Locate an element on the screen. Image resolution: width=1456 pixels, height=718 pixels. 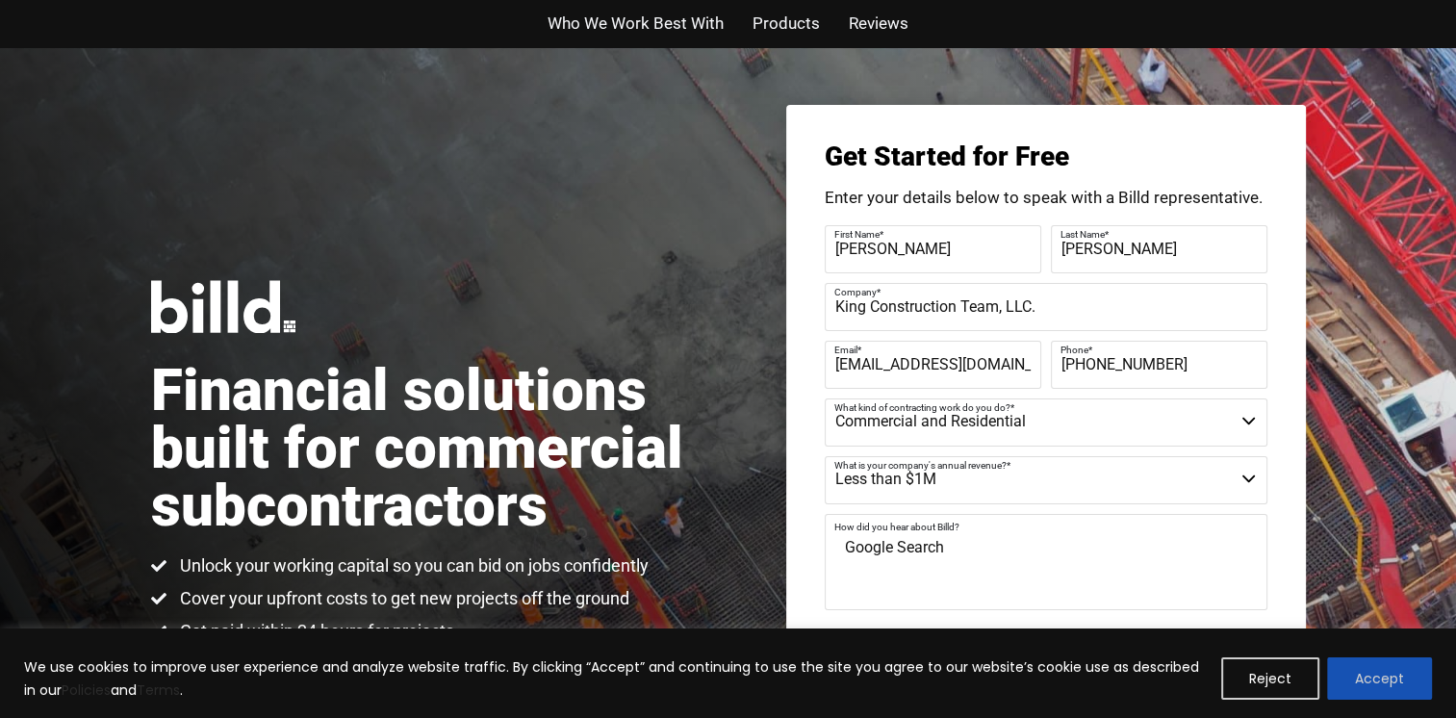
span: Company is located at coordinates (855, 291).